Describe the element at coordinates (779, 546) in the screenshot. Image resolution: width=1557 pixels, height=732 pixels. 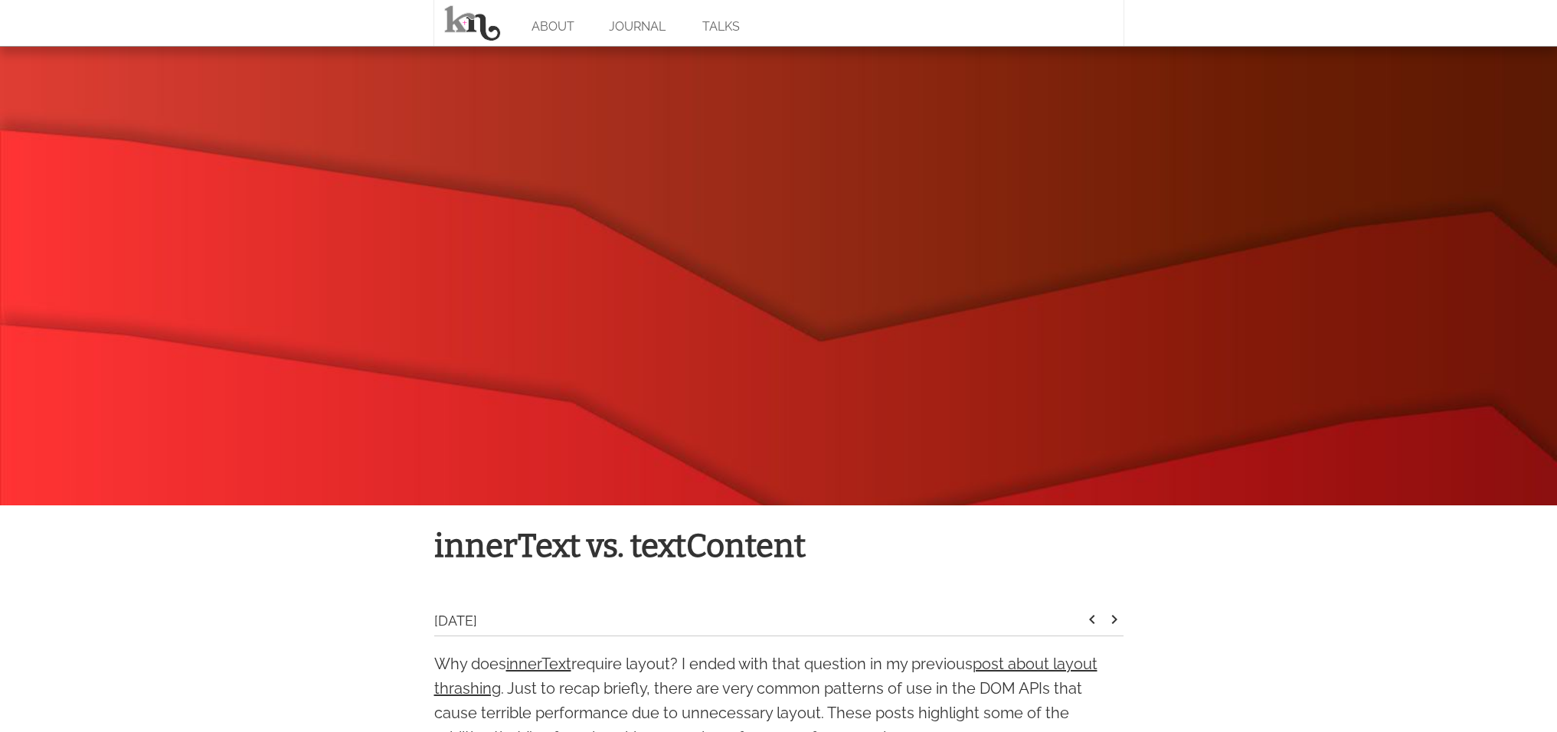
I see `h1: innerText vs. textContent` at that location.